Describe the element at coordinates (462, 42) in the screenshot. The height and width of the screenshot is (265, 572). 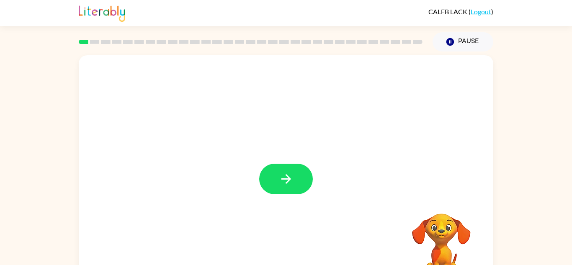
I see `button: Pause` at that location.